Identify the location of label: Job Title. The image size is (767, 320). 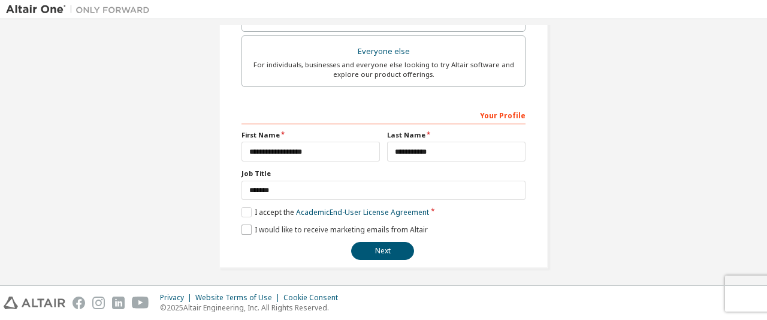
(384, 173).